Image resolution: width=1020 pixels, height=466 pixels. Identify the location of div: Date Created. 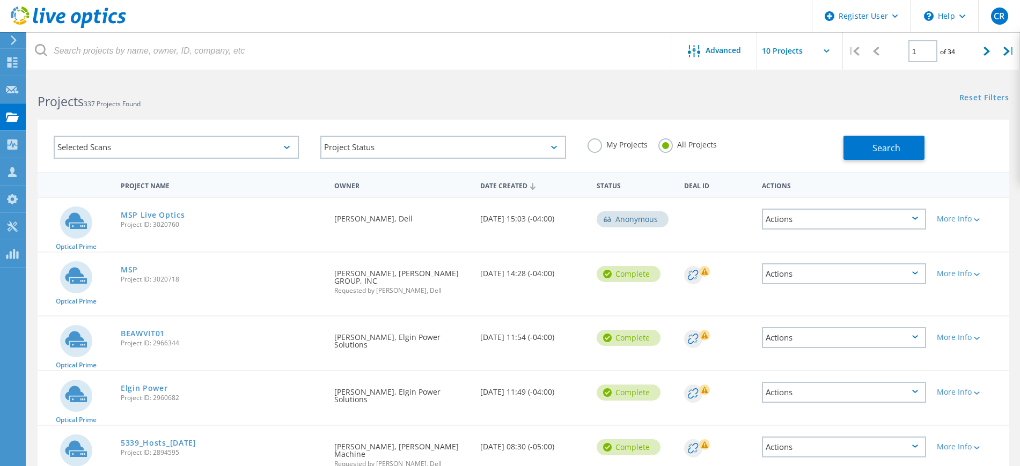
(533, 185).